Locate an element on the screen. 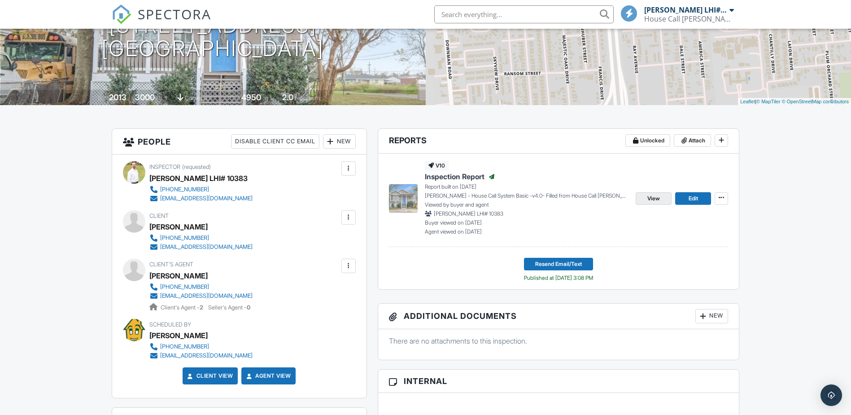 Image resolution: width=851 pixels, height=415 pixels. span: Client is located at coordinates (159, 215).